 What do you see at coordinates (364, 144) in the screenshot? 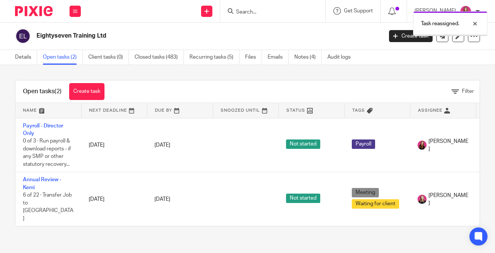
I see `span: Payroll` at bounding box center [364, 144].